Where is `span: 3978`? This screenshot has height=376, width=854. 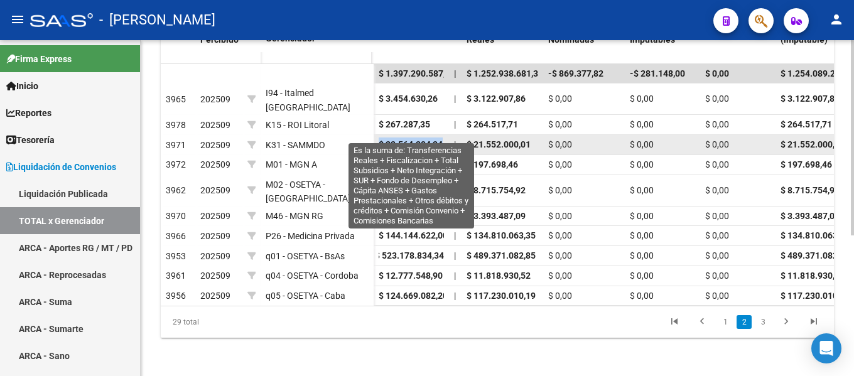
span: 3978 is located at coordinates (176, 125).